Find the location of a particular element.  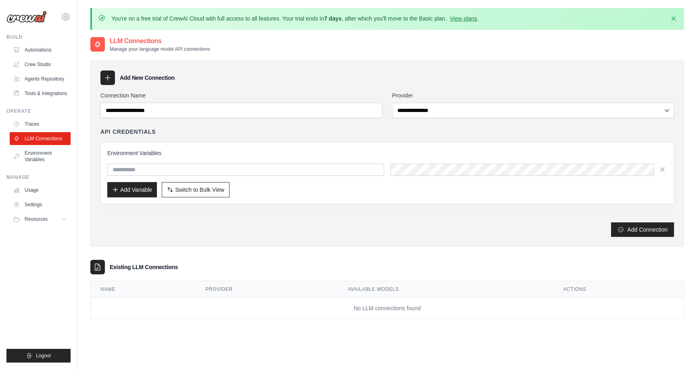

a: View plans is located at coordinates (463, 19).